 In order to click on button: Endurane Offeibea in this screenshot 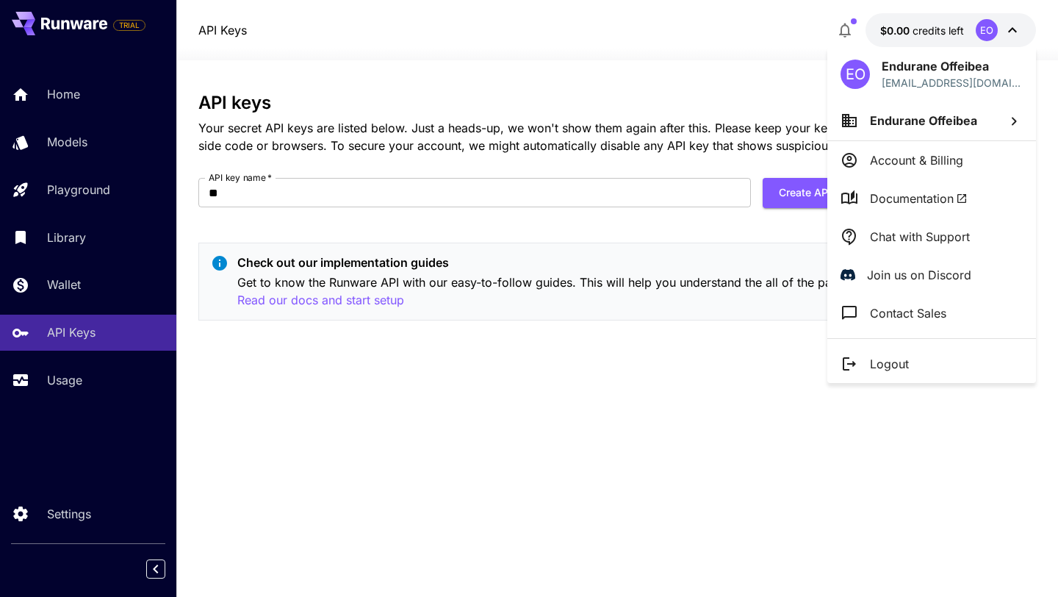, I will do `click(932, 121)`.